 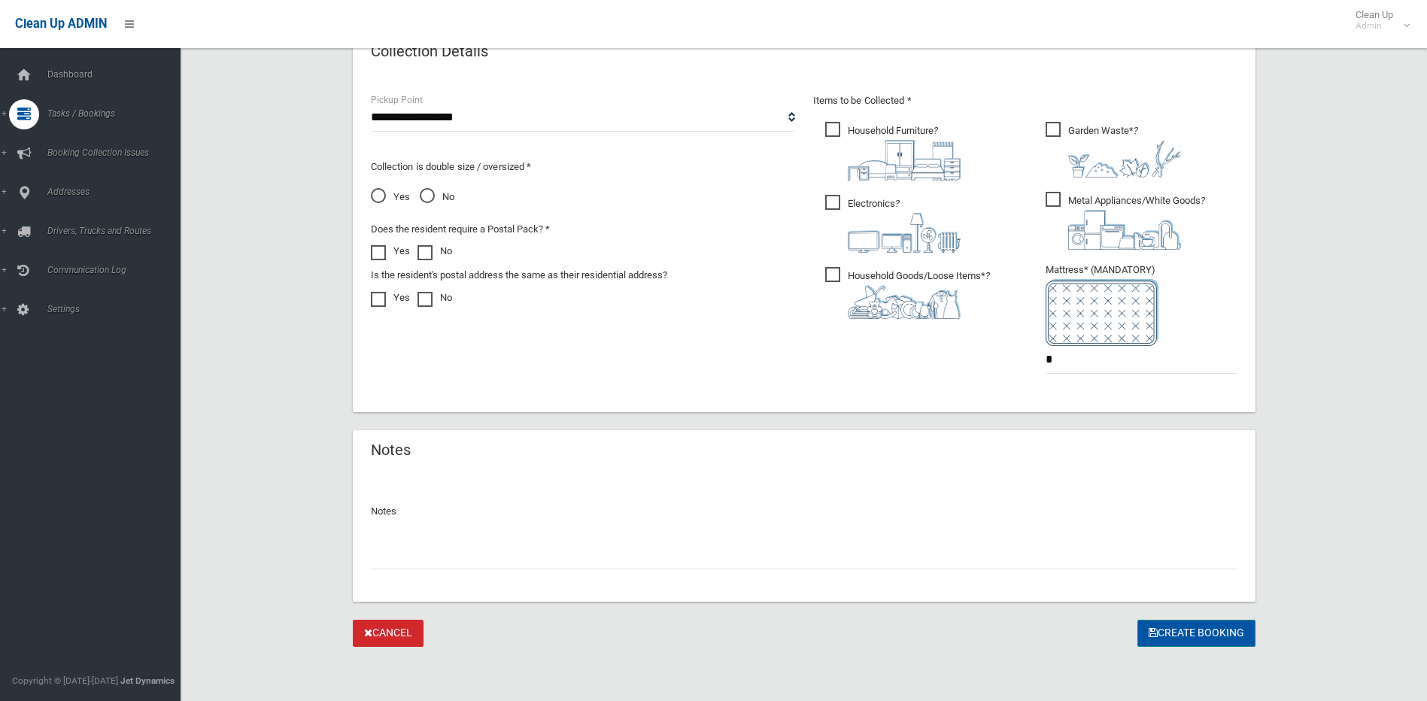 I want to click on img: 394712a680b73dbc3d2a6a3a7ffe5a07.png, so click(x=904, y=232).